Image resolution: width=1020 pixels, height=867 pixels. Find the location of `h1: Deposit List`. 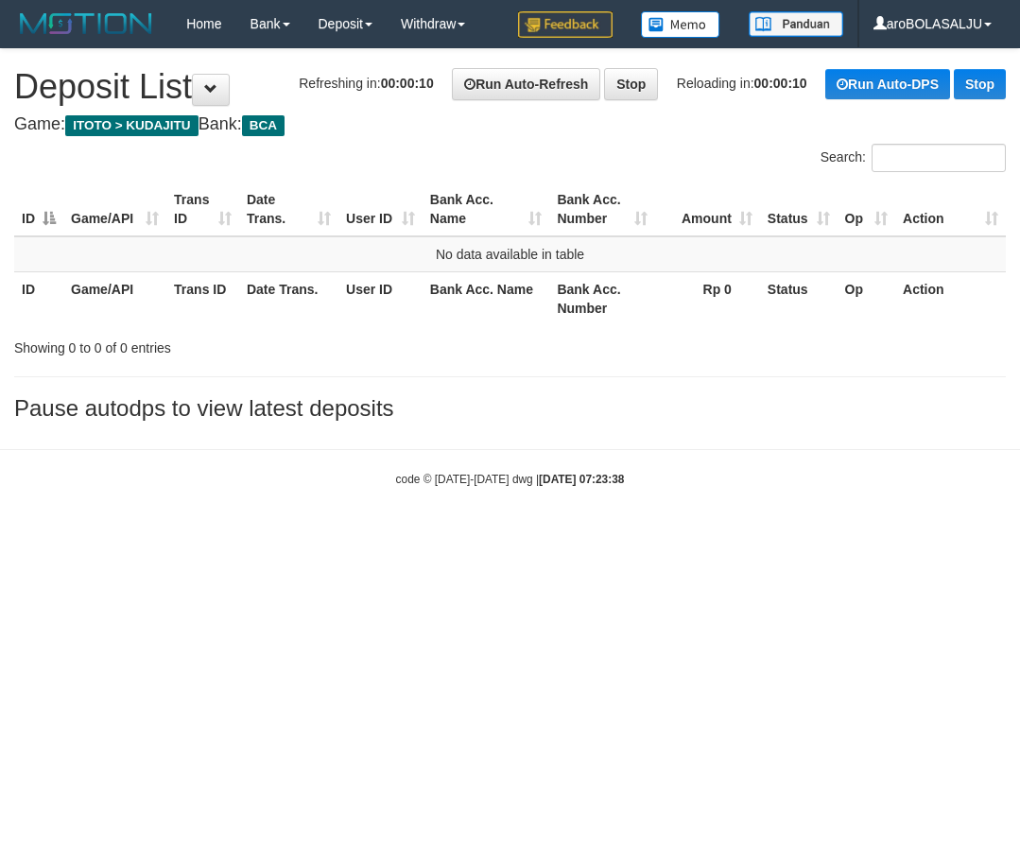

h1: Deposit List is located at coordinates (509, 87).